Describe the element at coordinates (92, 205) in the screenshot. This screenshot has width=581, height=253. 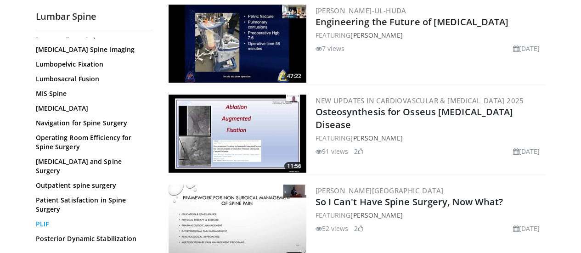
I see `a: Patient Satisfaction in Spine Surgery` at that location.